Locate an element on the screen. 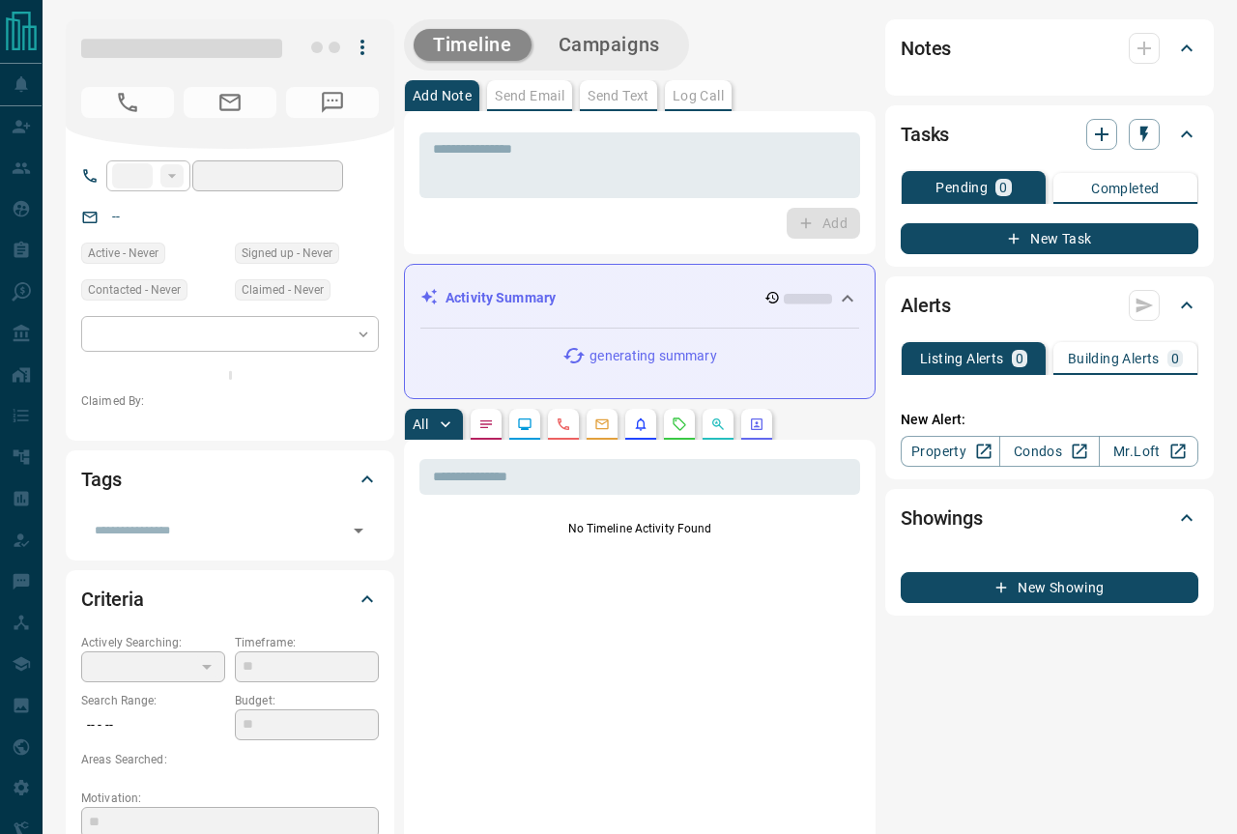  svg: Listing Alerts is located at coordinates (641, 424).